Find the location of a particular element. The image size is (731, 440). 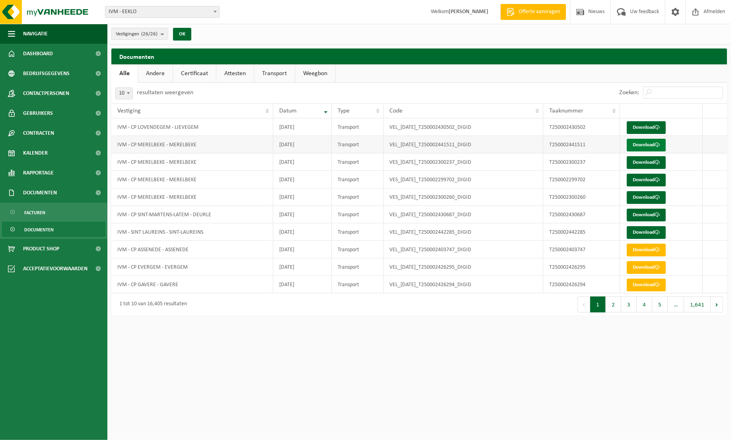

span: Rapportage is located at coordinates (38, 173).